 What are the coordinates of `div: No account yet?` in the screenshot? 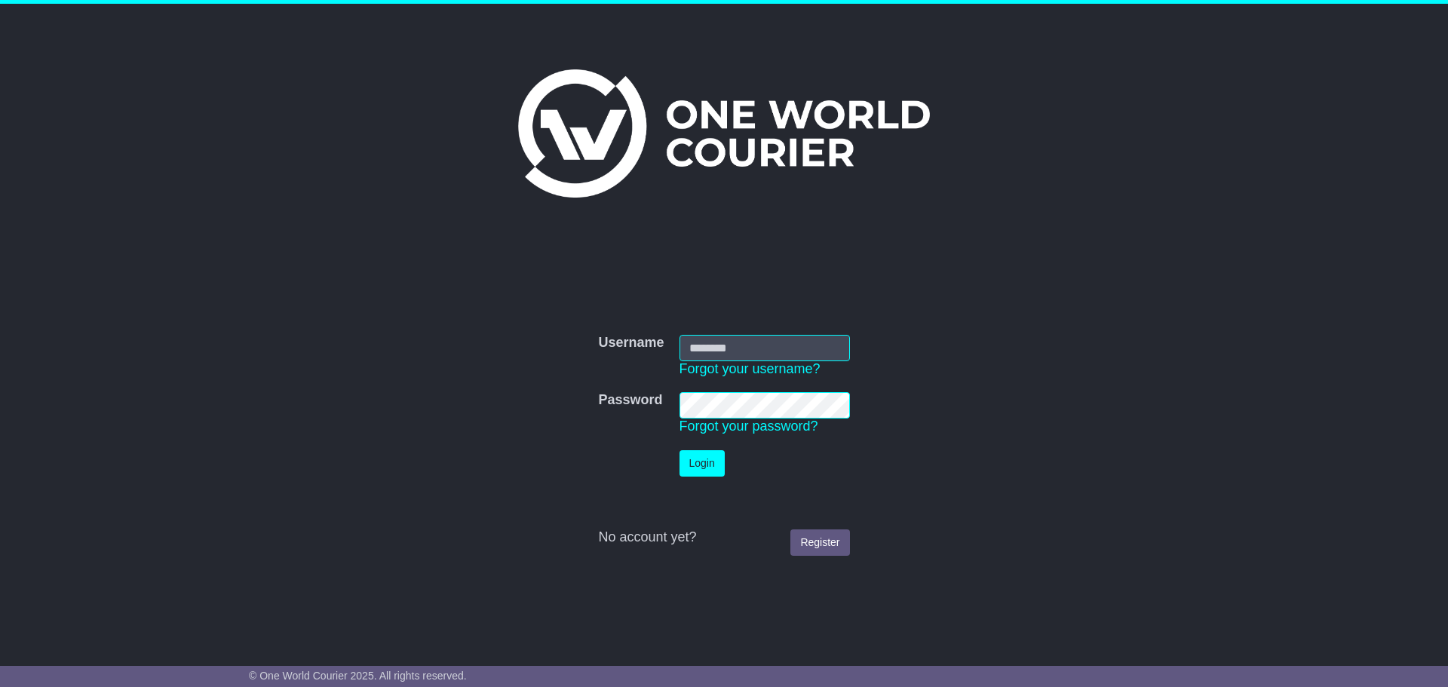 It's located at (723, 538).